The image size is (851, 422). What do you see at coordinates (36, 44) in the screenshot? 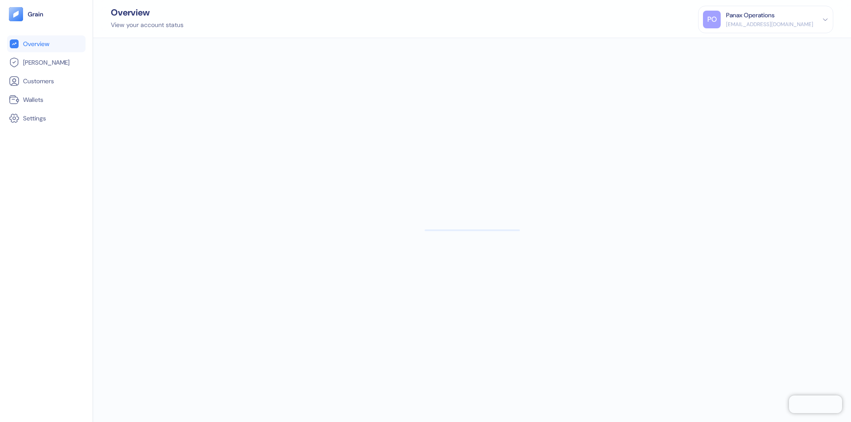
I see `span: Overview` at bounding box center [36, 44].